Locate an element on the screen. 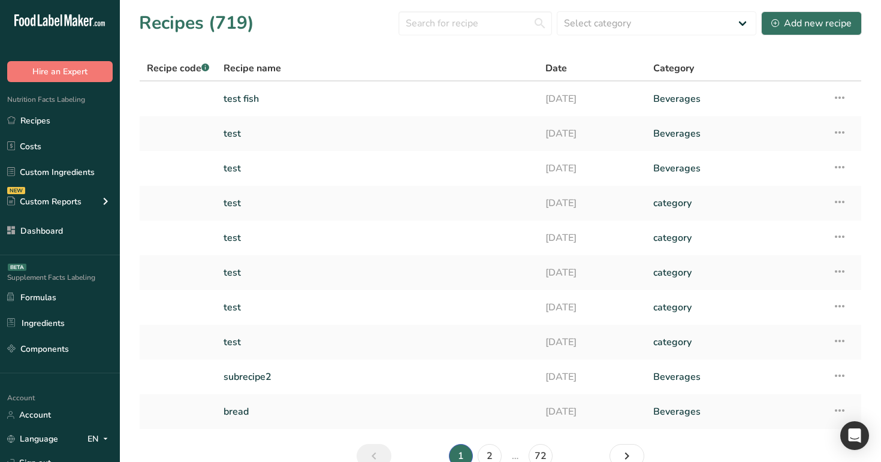  div: NEW is located at coordinates (16, 191).